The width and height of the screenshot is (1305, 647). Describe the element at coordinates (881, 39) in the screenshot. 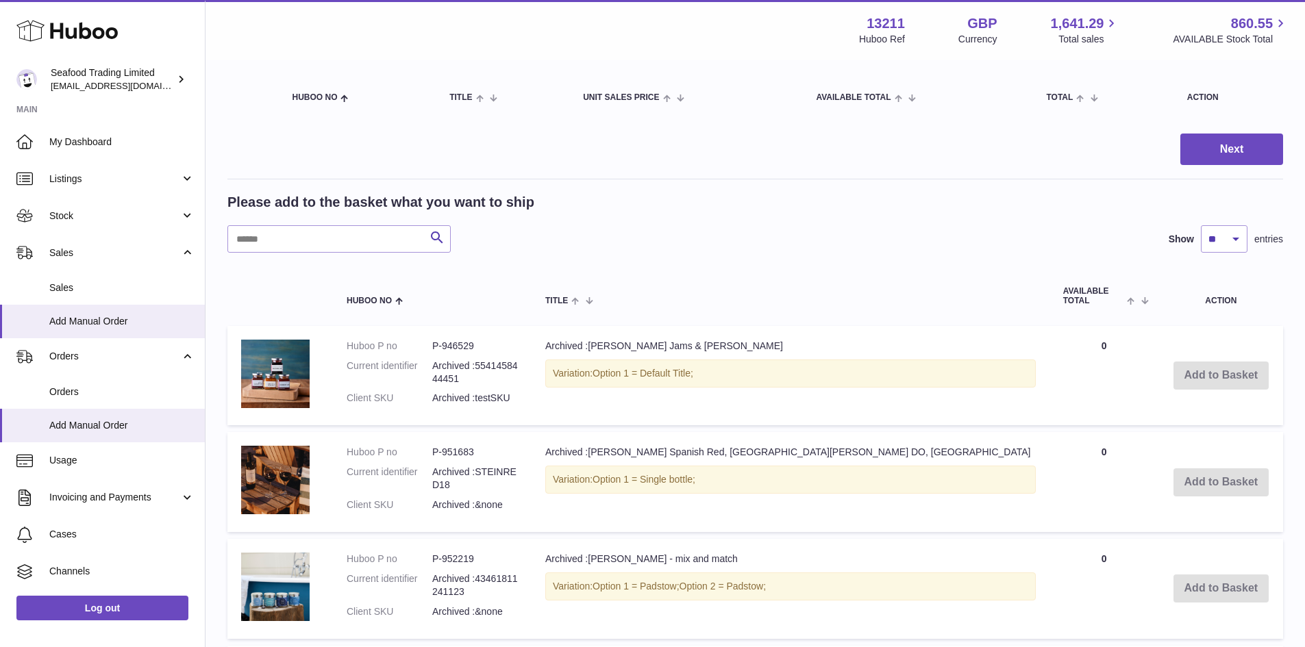

I see `div: Huboo Ref` at that location.